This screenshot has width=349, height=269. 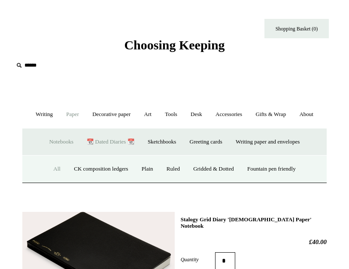 I want to click on a: Sketchbooks, so click(x=162, y=142).